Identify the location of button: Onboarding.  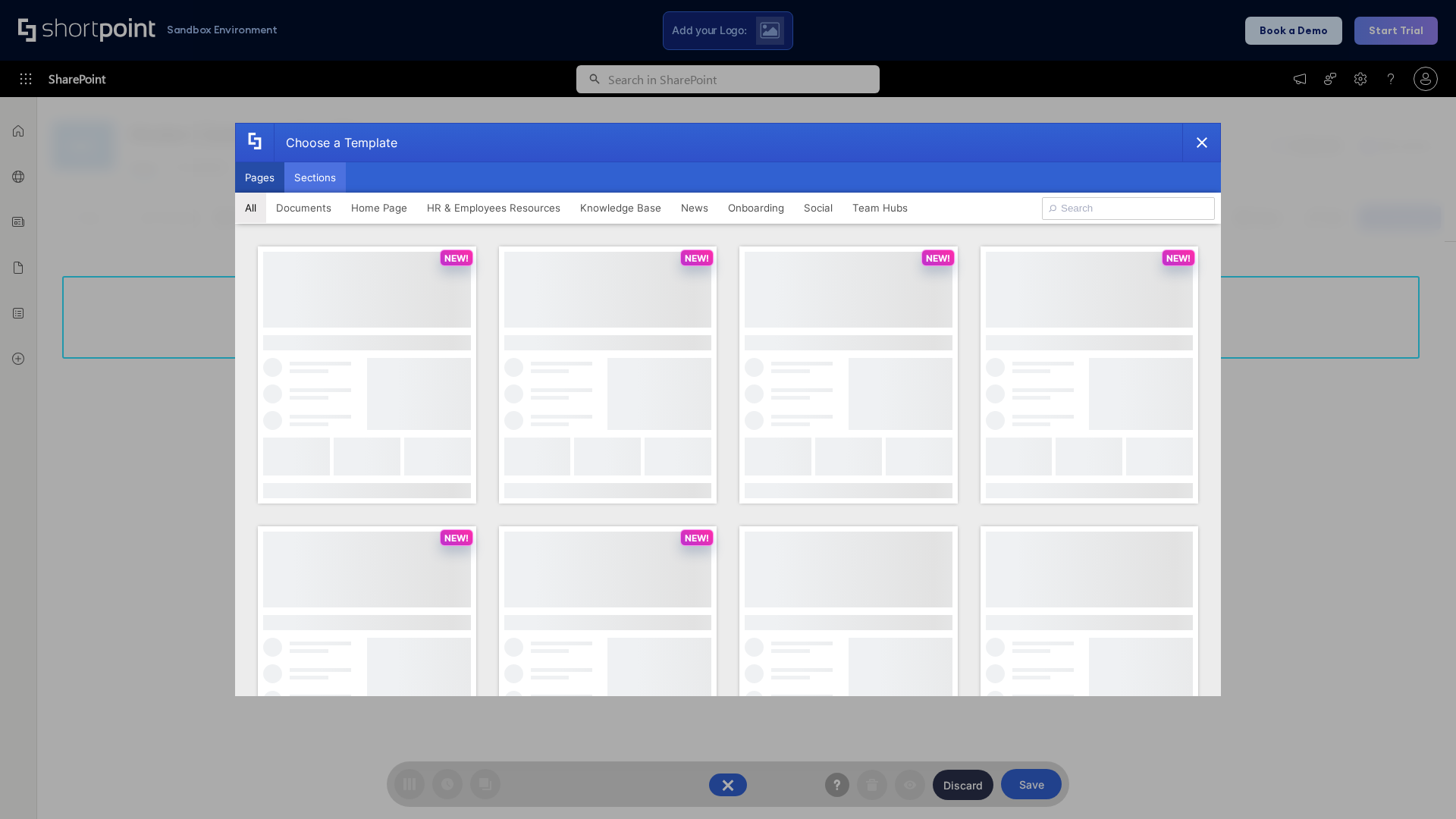
(756, 208).